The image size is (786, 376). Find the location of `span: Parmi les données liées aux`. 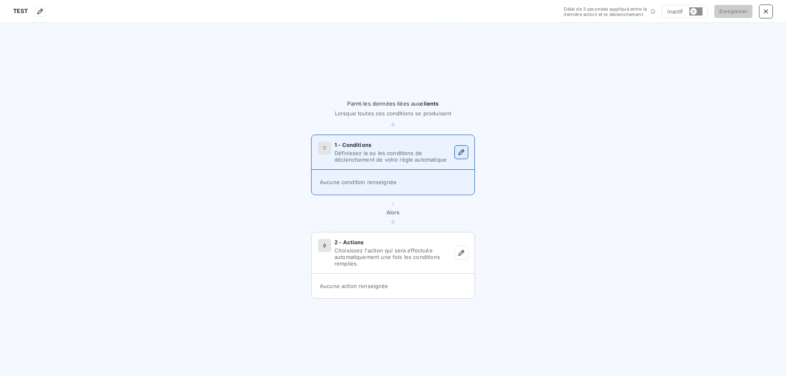

span: Parmi les données liées aux is located at coordinates (393, 104).